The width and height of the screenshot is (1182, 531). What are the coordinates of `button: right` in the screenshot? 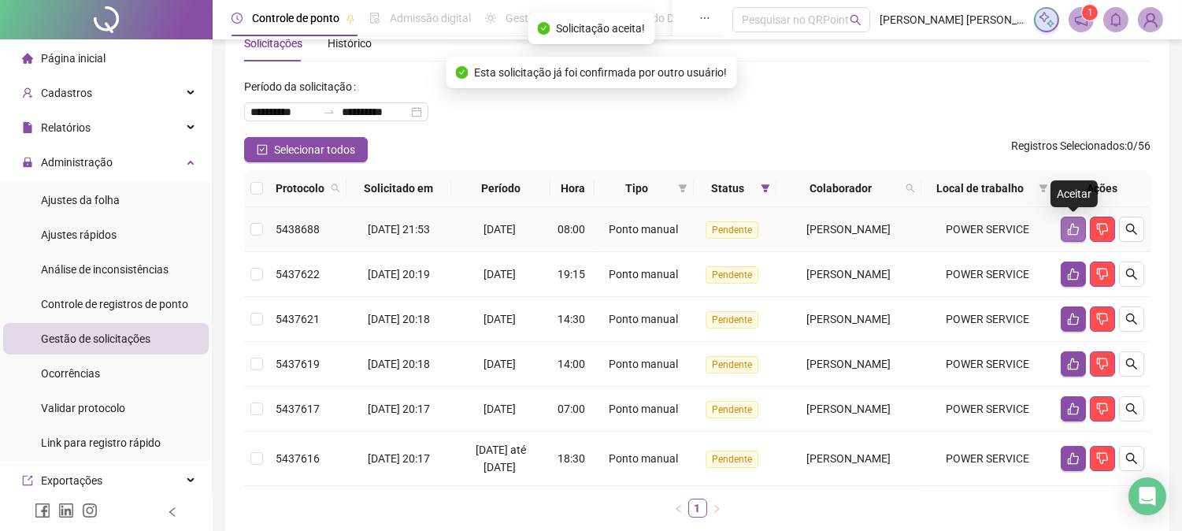 It's located at (717, 508).